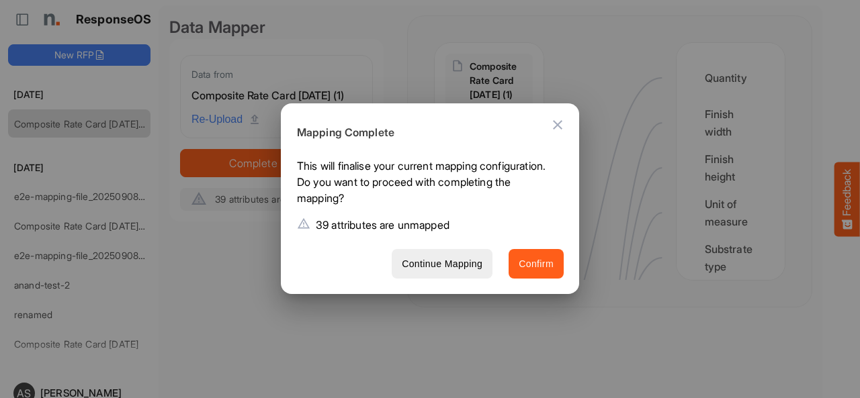 The image size is (860, 398). Describe the element at coordinates (425, 185) in the screenshot. I see `p: This will finalise your current mapping configuration. Do you want to proceed with completing the...` at that location.